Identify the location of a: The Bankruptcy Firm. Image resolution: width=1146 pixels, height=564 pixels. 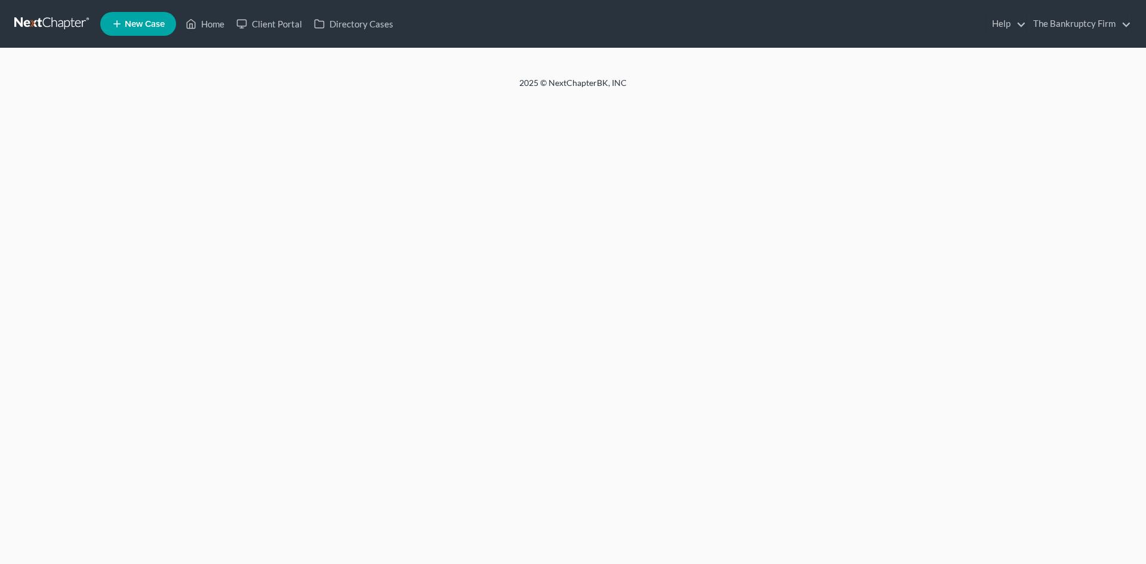
(1079, 24).